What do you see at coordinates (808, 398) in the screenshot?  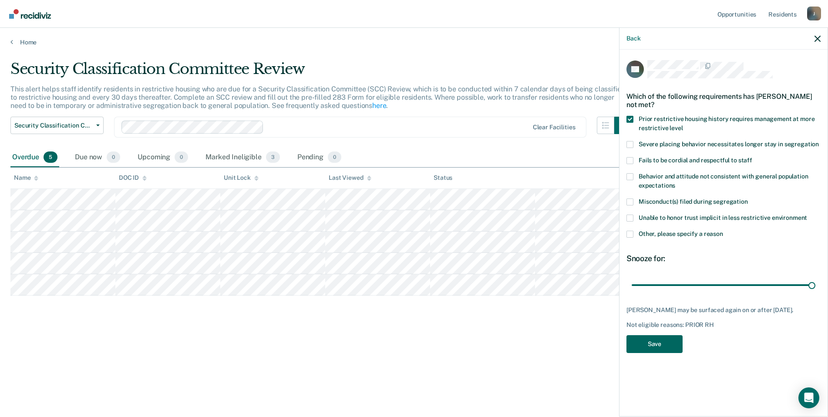 I see `div: Open Intercom Messenger` at bounding box center [808, 398].